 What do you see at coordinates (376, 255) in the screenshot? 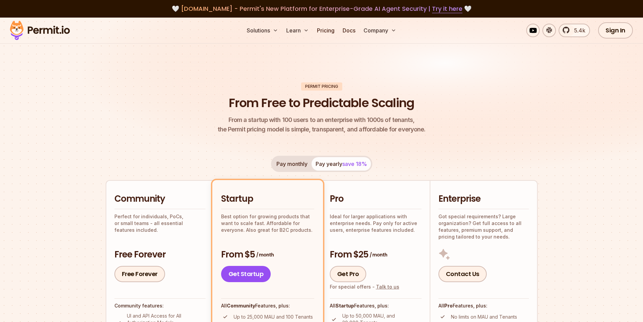
I see `h3: From $25` at bounding box center [376, 255].